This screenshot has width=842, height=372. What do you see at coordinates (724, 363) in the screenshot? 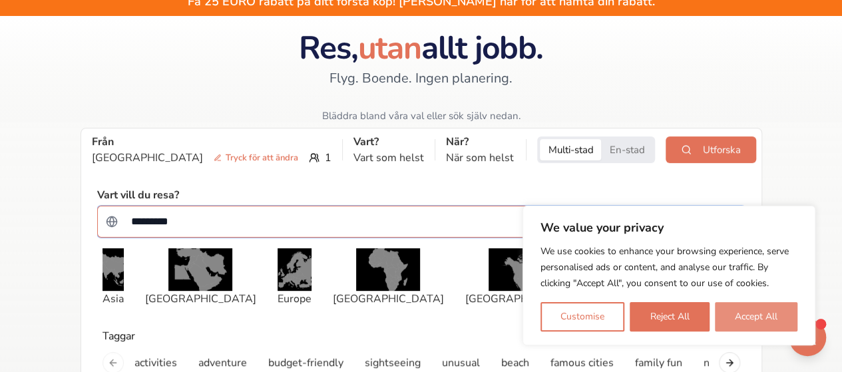
I see `p: nightlife` at bounding box center [724, 363].